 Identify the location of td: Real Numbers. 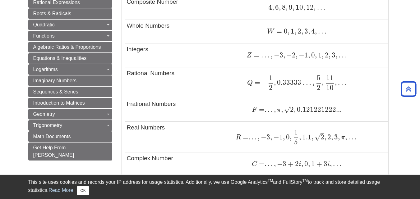
(165, 137).